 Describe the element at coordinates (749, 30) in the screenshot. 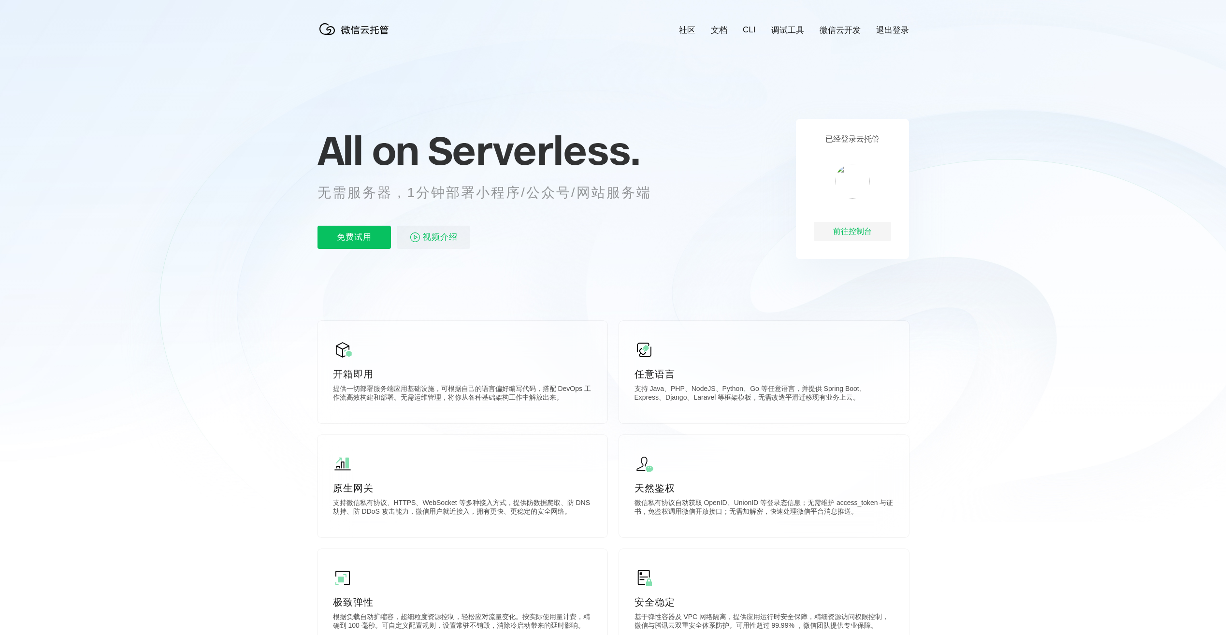

I see `a: CLI` at that location.